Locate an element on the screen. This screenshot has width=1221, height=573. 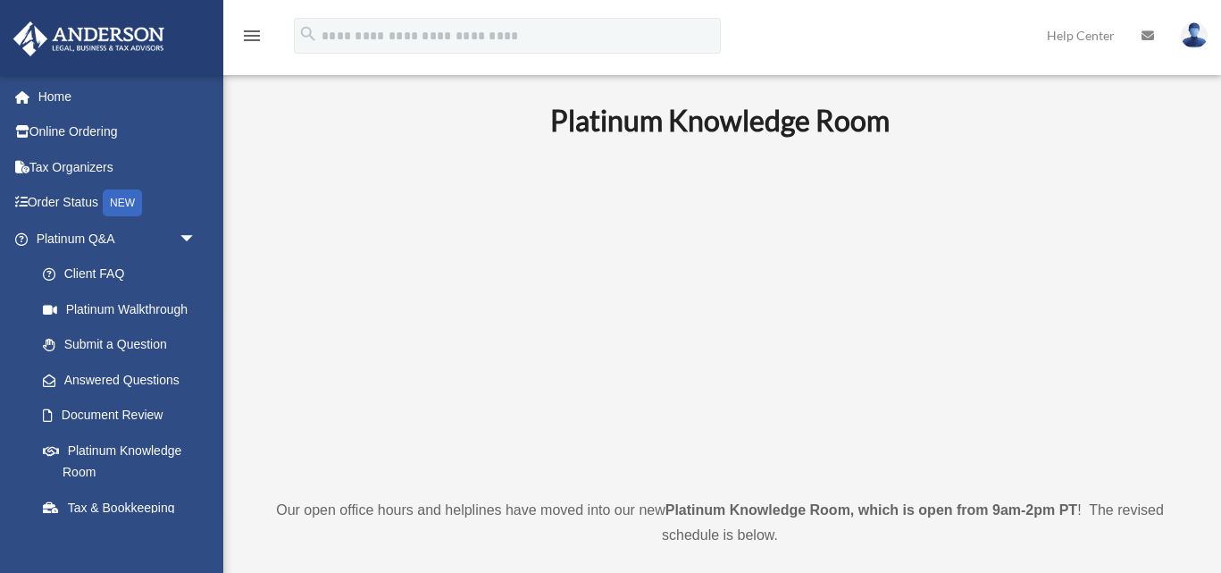
a: Home is located at coordinates (118, 96).